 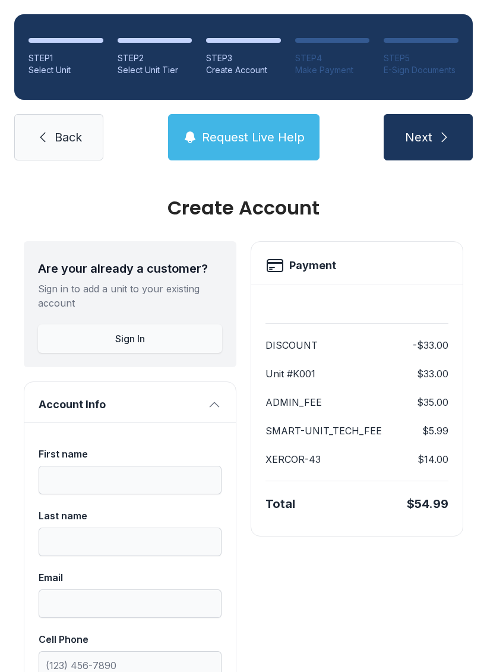 What do you see at coordinates (121, 404) in the screenshot?
I see `span: Account Info` at bounding box center [121, 404].